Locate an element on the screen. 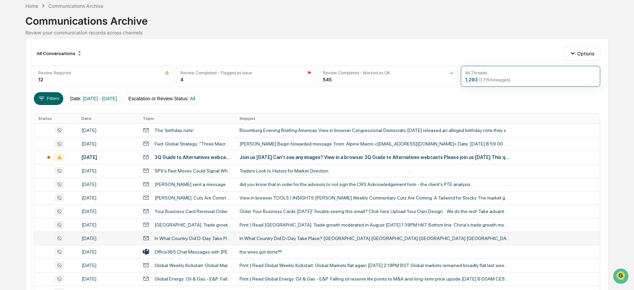 The image size is (634, 290). div: Global Weekly Kickstart: Global Markets flat again is located at coordinates (193, 266).